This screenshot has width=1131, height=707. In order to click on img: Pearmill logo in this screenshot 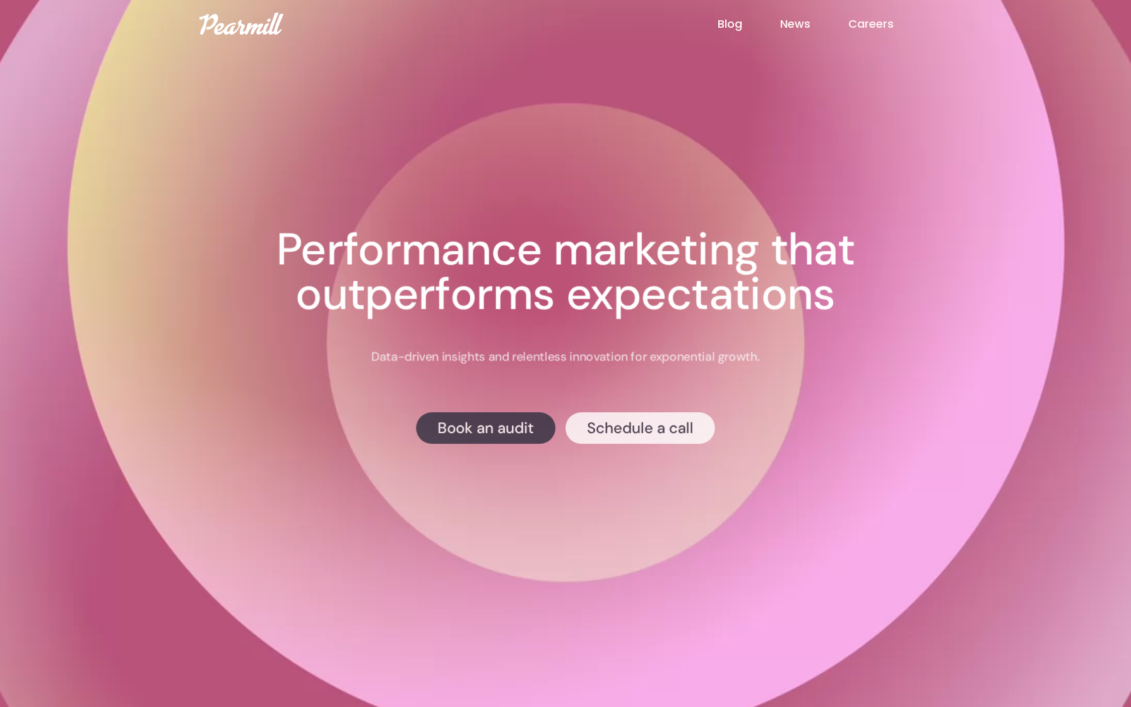, I will do `click(241, 23)`.